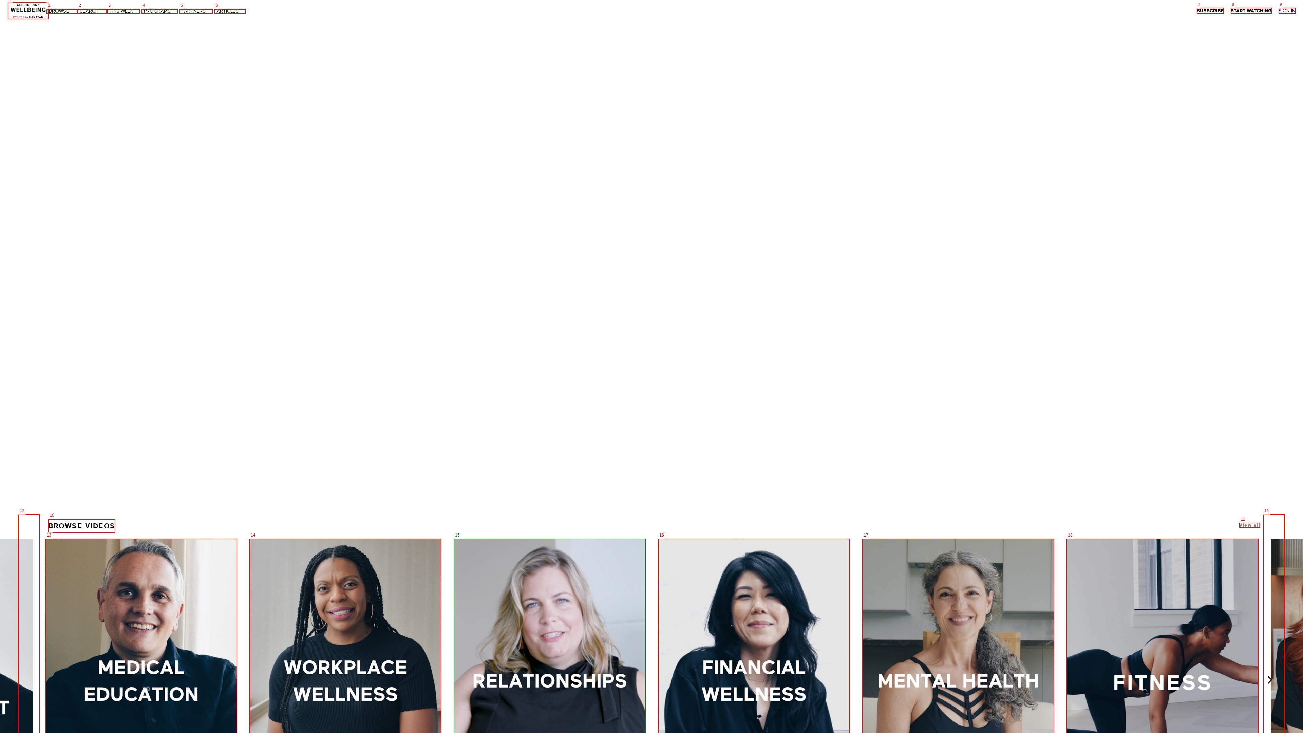 Image resolution: width=1303 pixels, height=733 pixels. What do you see at coordinates (160, 11) in the screenshot?
I see `a: PROGRAMS` at bounding box center [160, 11].